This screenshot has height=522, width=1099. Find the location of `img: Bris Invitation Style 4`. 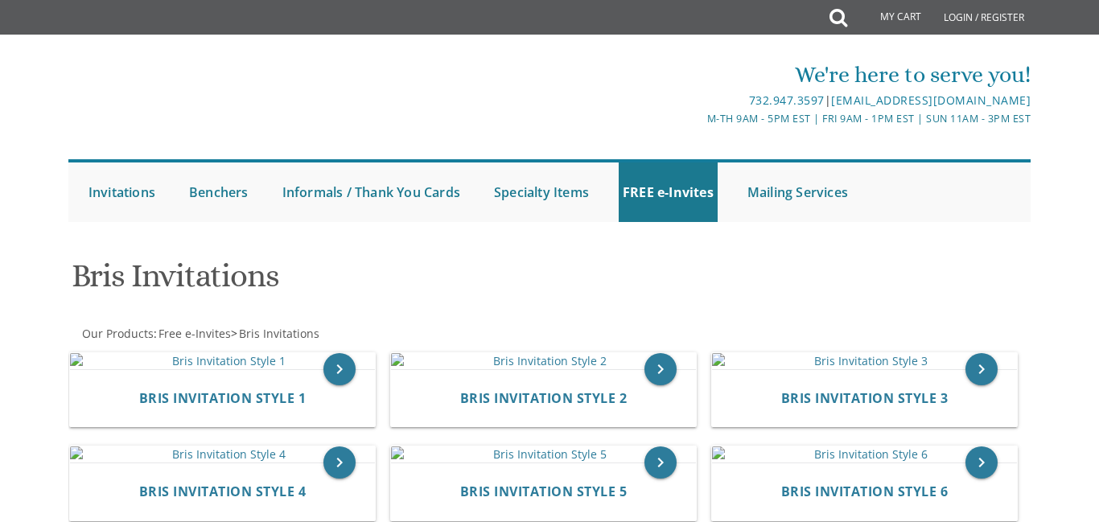

img: Bris Invitation Style 4 is located at coordinates (222, 455).